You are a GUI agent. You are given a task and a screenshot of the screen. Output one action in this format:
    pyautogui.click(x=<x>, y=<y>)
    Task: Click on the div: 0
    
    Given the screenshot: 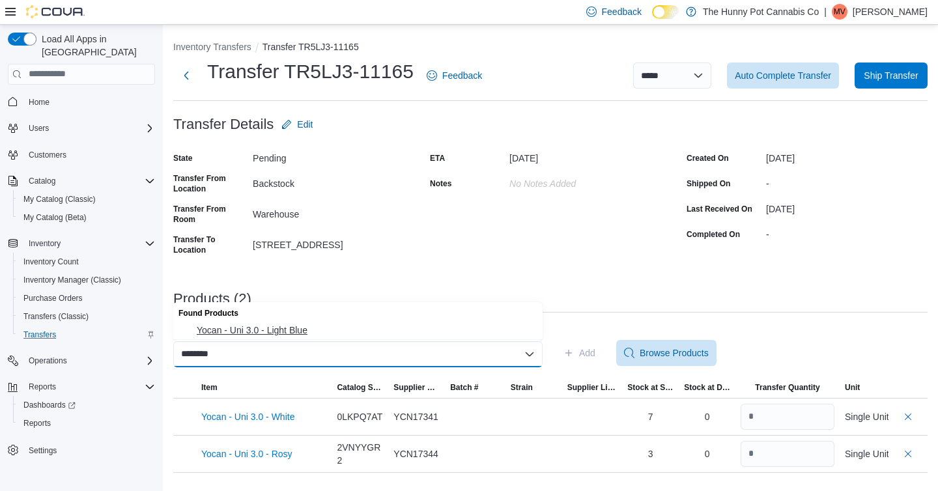 What is the action you would take?
    pyautogui.click(x=707, y=454)
    